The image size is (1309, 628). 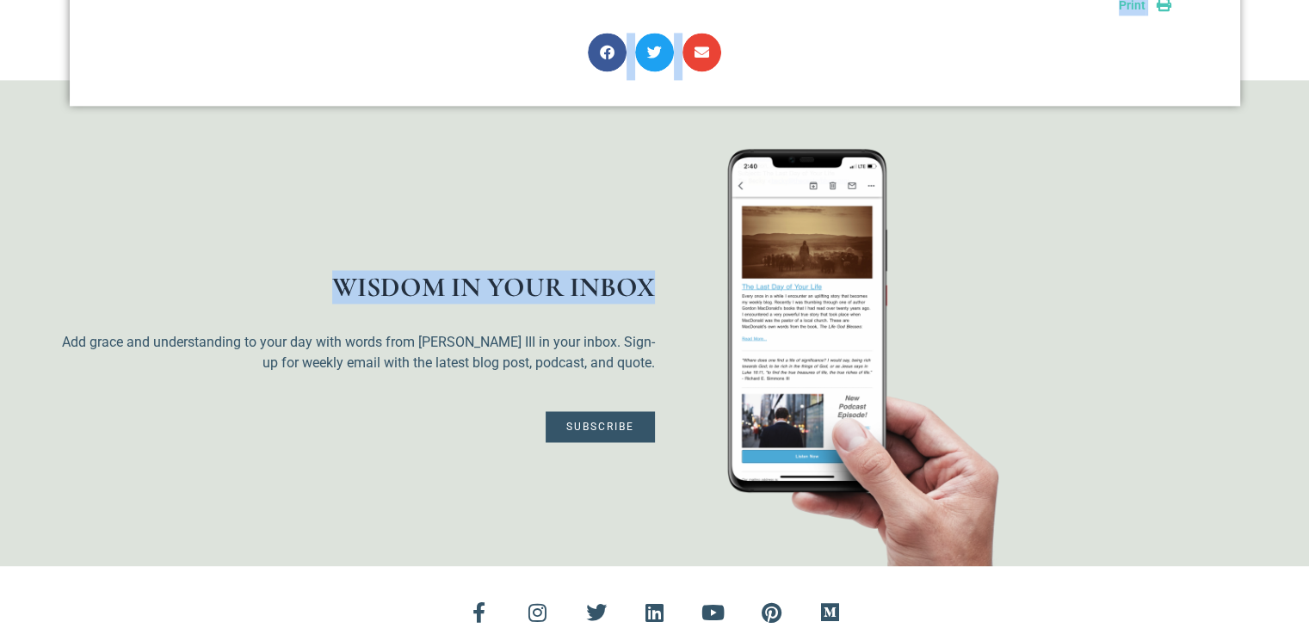 I want to click on a: Subscribe, so click(x=600, y=427).